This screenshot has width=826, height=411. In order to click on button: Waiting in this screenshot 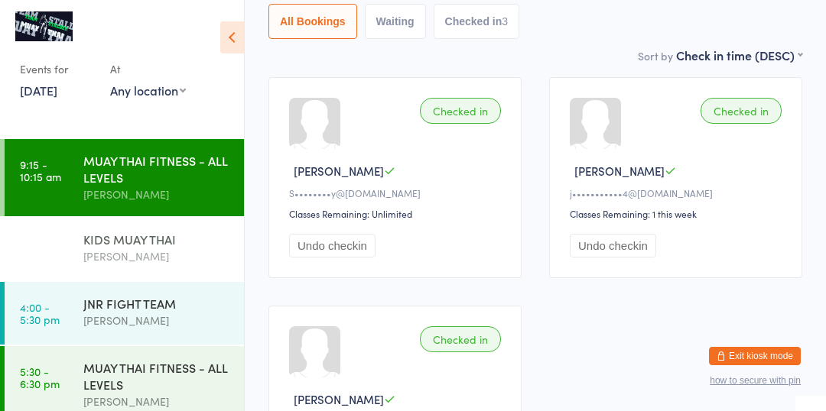, I will do `click(395, 21)`.